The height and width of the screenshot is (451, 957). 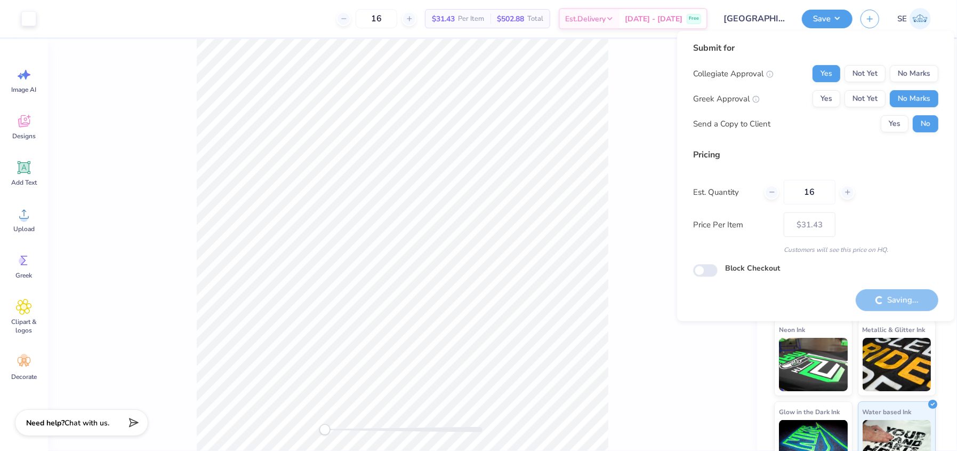 What do you see at coordinates (24, 136) in the screenshot?
I see `span: Designs` at bounding box center [24, 136].